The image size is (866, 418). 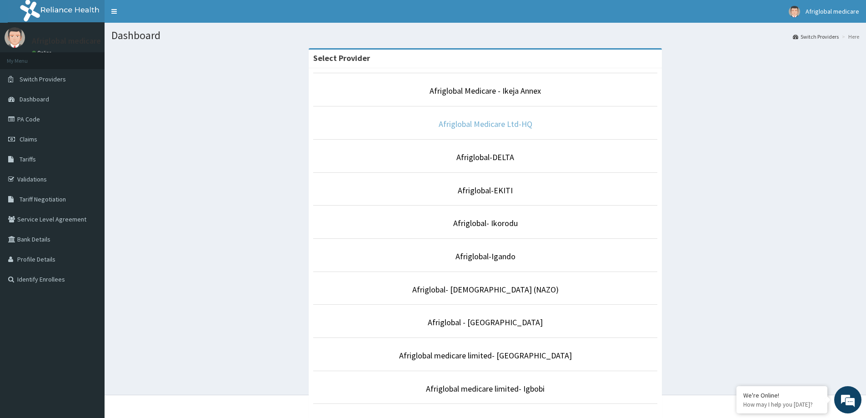 I want to click on a: Afriglobal-DELTA, so click(x=485, y=157).